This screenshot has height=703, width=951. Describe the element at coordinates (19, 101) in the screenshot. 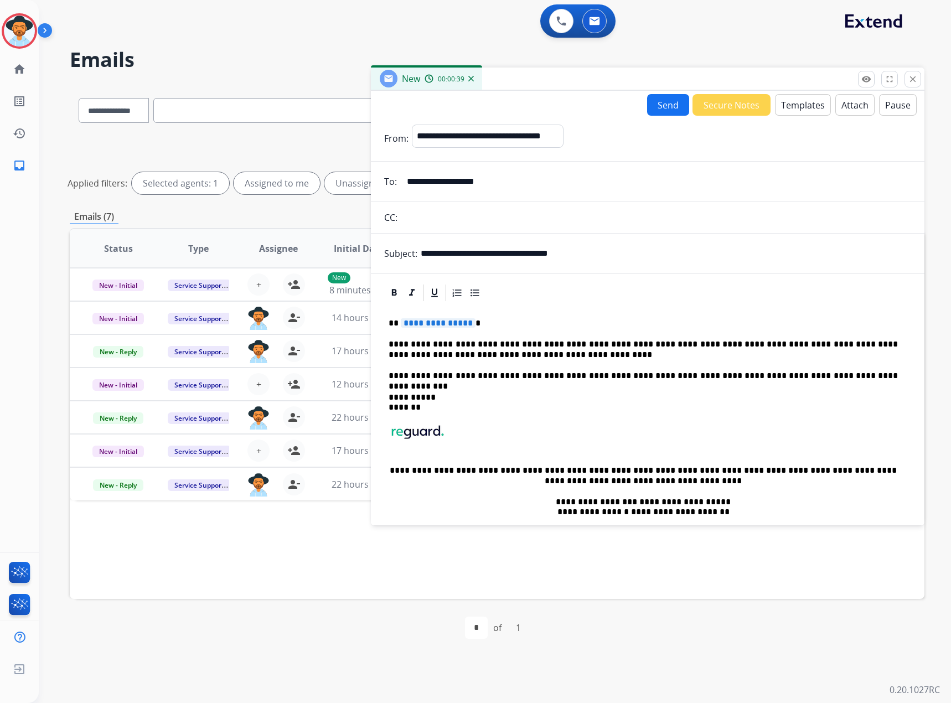

I see `mat-icon: list_alt` at that location.